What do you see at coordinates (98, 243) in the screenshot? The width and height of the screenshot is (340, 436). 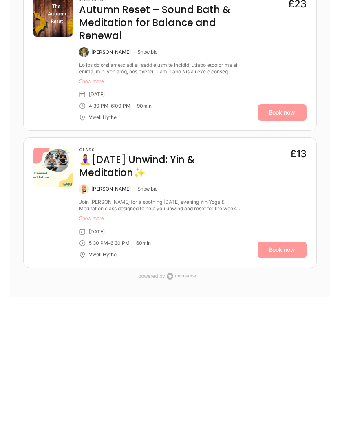 I see `div: 5:30 PM` at bounding box center [98, 243].